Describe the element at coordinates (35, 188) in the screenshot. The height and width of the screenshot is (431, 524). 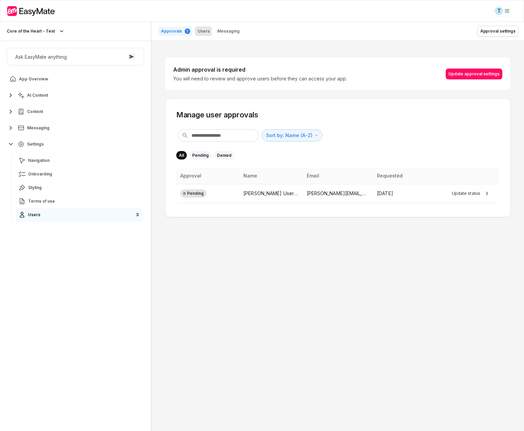
I see `span: Styling` at that location.